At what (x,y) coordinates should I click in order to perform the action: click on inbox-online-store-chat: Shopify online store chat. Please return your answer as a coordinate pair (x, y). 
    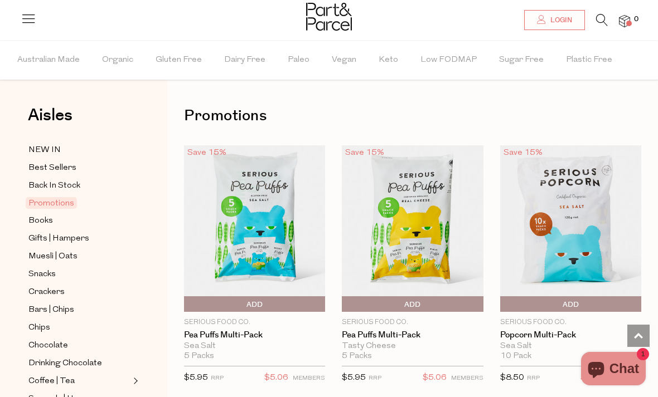
    Looking at the image, I should click on (613, 370).